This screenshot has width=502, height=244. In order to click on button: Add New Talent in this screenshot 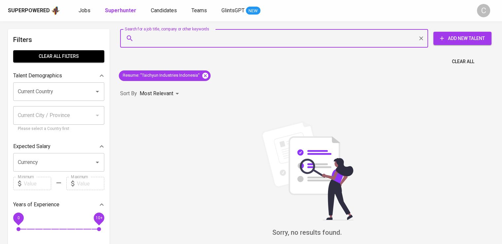, I will do `click(462, 38)`.